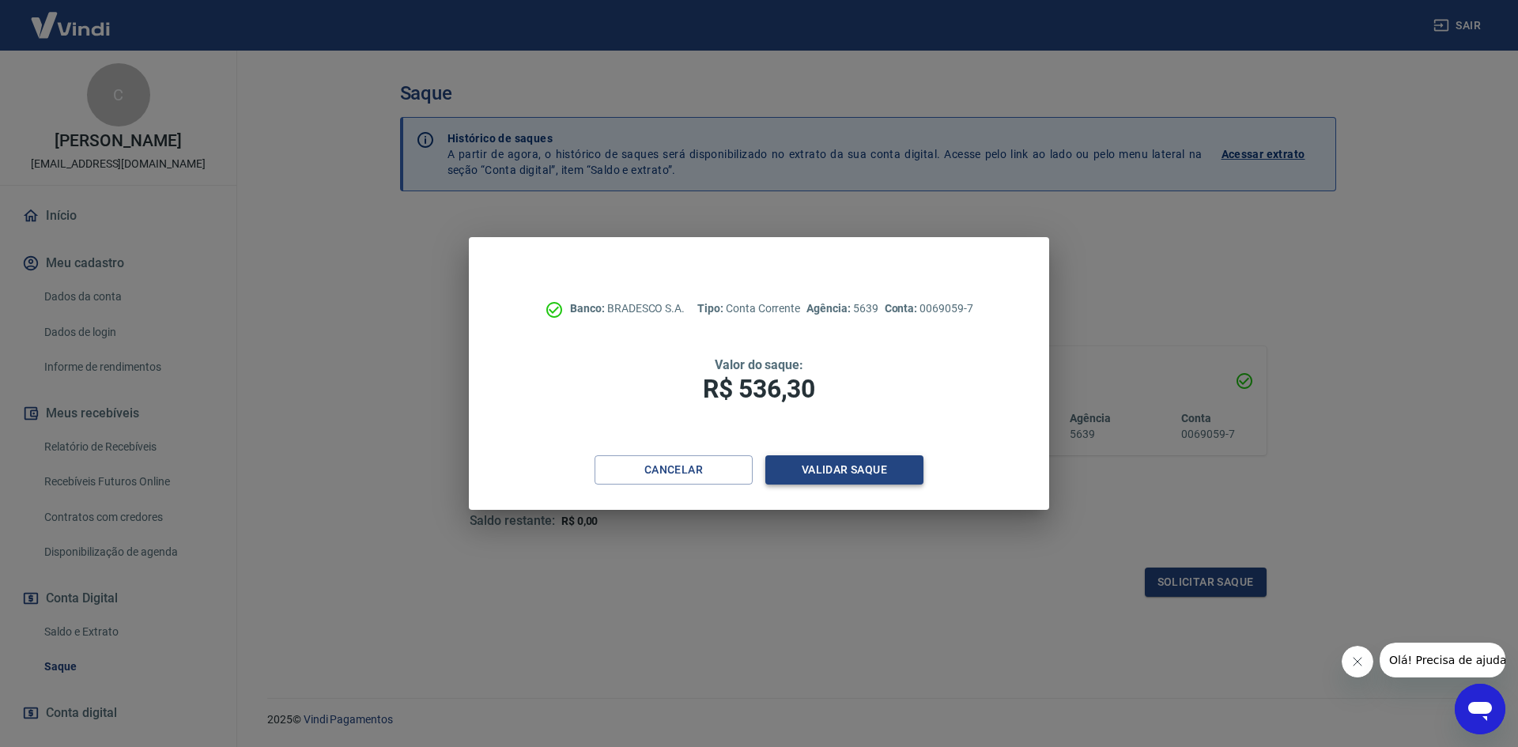  What do you see at coordinates (749, 308) in the screenshot?
I see `p: Conta Corrente` at bounding box center [749, 308].